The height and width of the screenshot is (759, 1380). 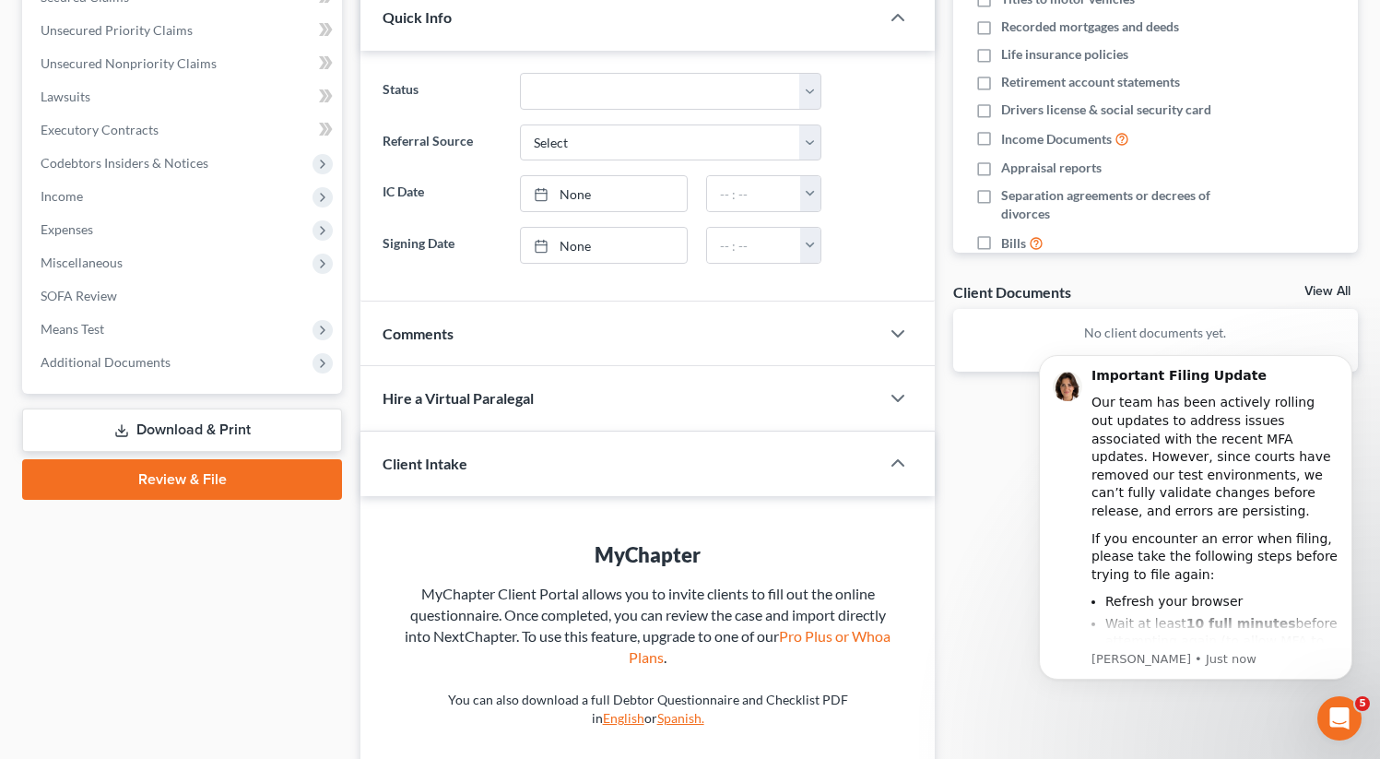 I want to click on span: 5, so click(x=1362, y=703).